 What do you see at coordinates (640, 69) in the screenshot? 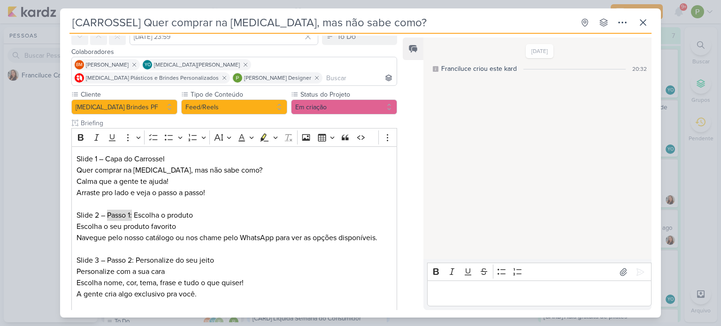
I see `div: 20:32` at bounding box center [640, 69].